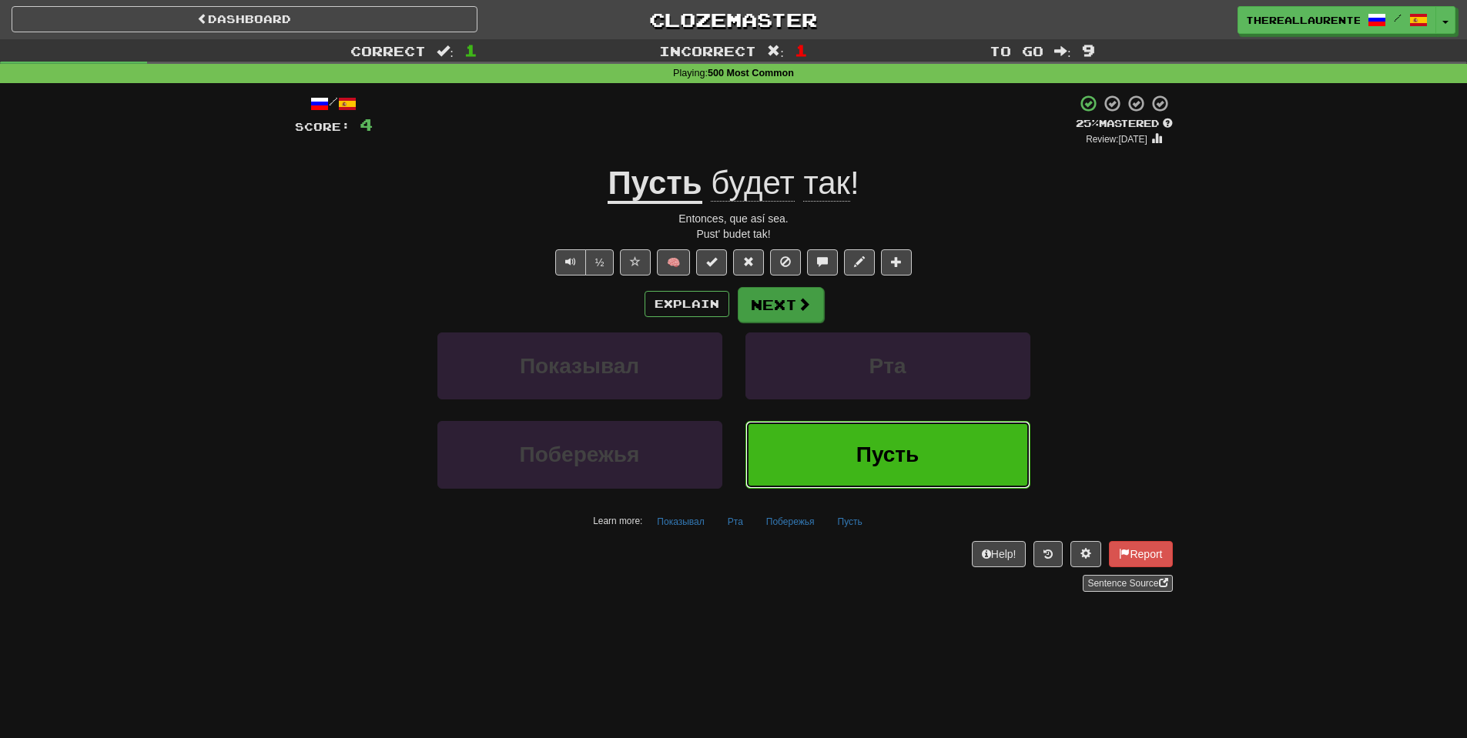 This screenshot has height=738, width=1467. Describe the element at coordinates (751, 73) in the screenshot. I see `strong: 500 Most Common` at that location.